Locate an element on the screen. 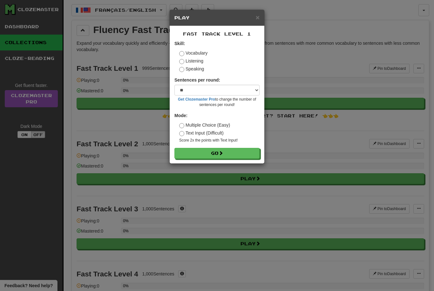 This screenshot has width=434, height=291. strong: Mode: is located at coordinates (181, 116).